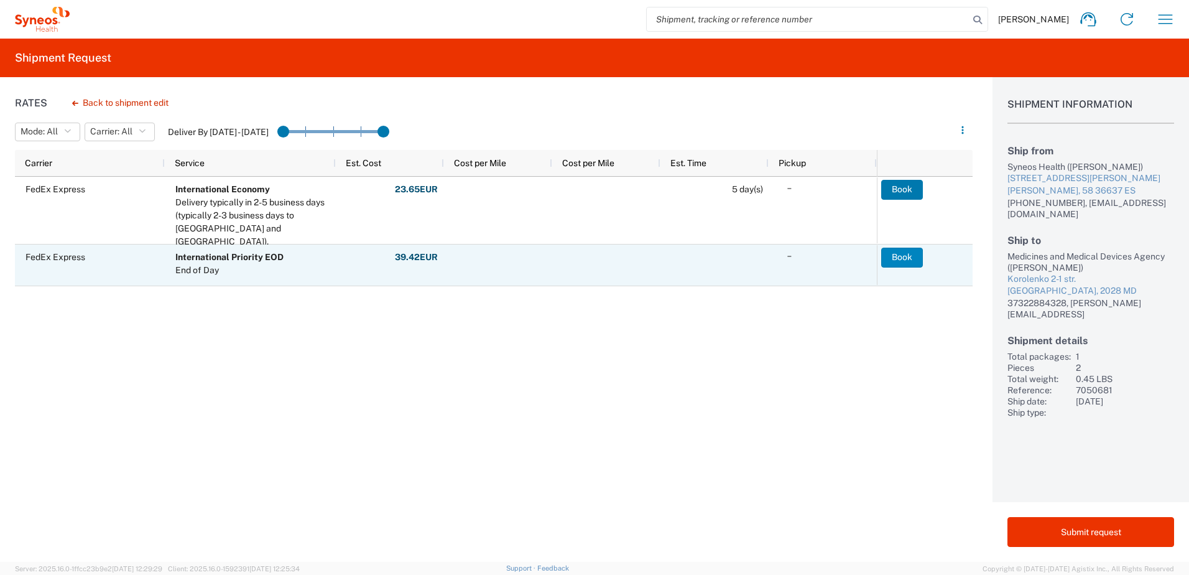  I want to click on a: Support, so click(522, 568).